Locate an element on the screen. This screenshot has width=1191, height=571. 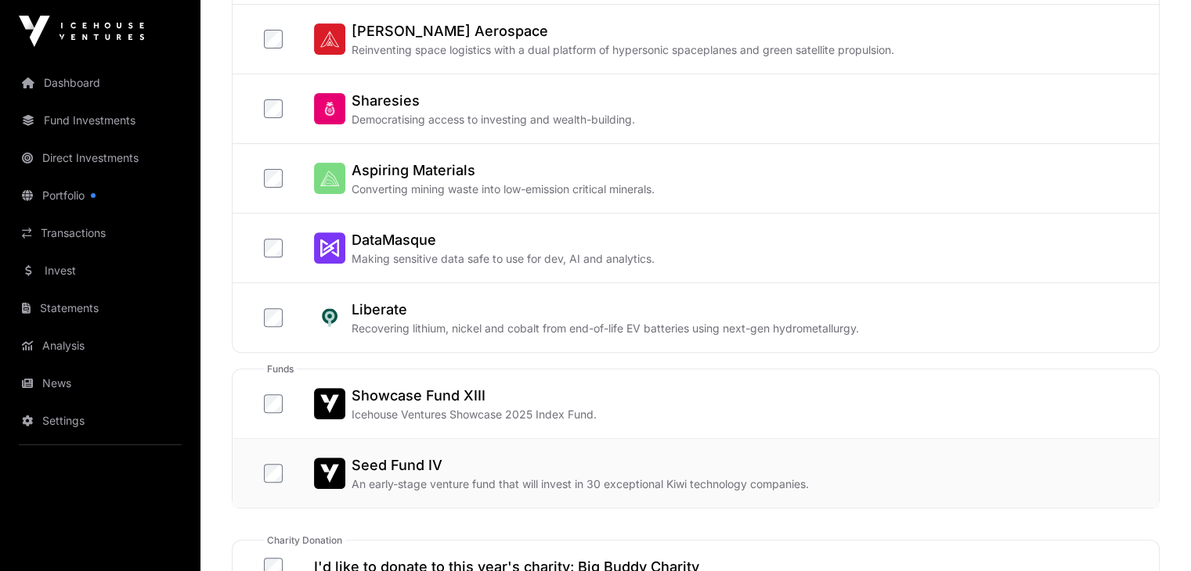
a: Invest is located at coordinates (100, 271).